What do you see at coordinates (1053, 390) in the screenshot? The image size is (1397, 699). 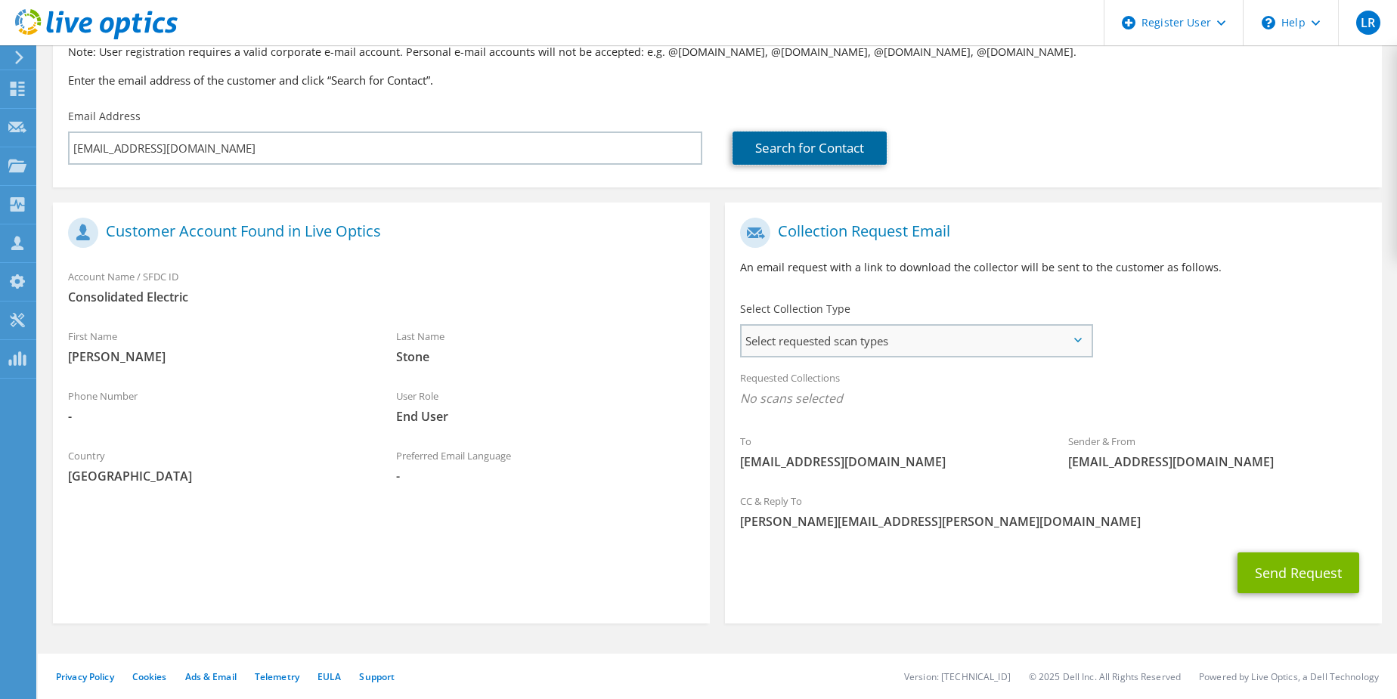 I see `div: Requested Collections` at bounding box center [1053, 390].